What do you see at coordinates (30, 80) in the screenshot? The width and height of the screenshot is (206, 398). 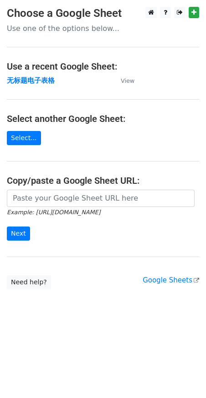 I see `a: 无标题电子表格` at bounding box center [30, 80].